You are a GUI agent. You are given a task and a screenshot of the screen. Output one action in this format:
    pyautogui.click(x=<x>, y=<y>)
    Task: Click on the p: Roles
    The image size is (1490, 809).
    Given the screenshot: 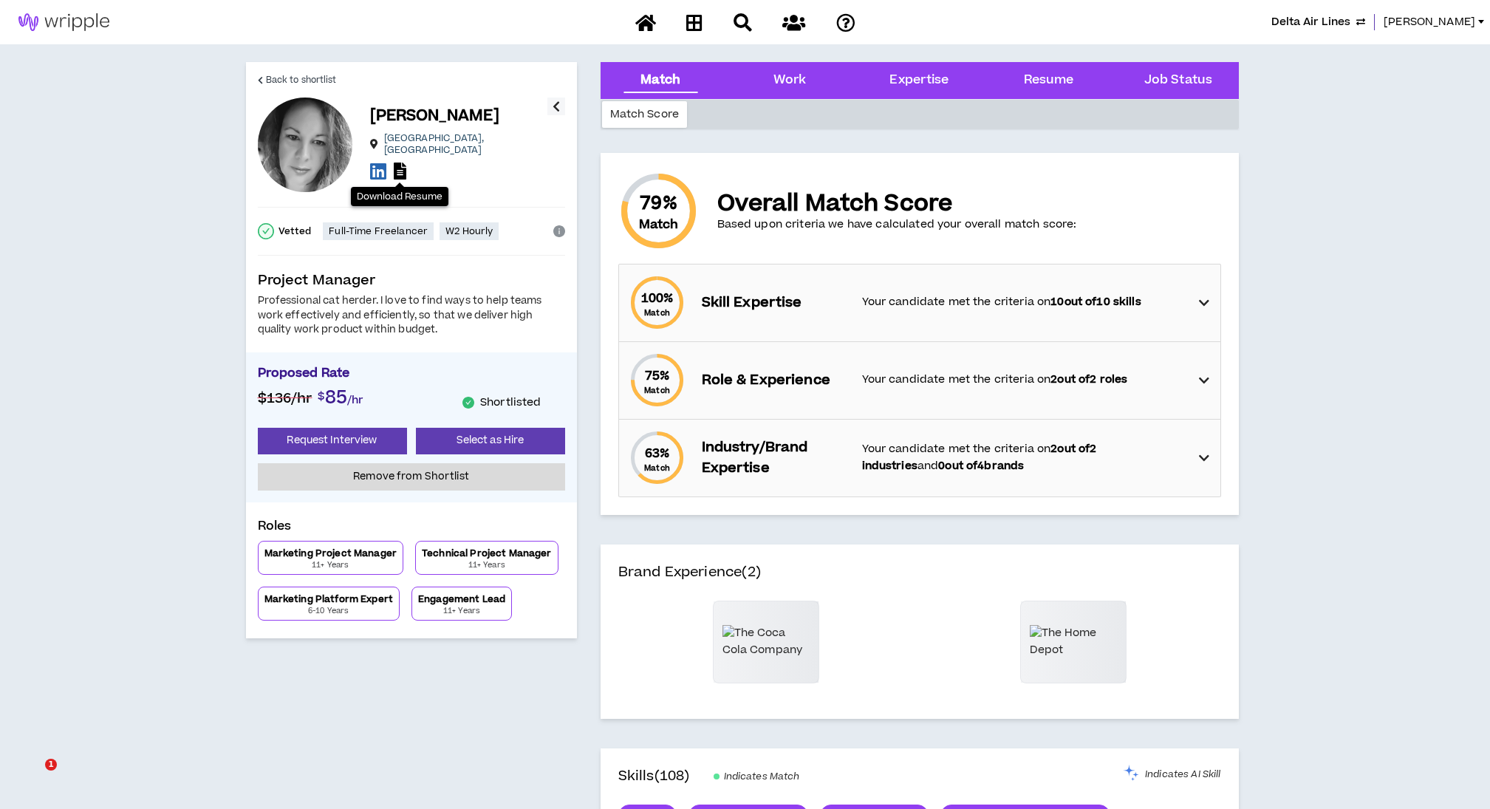 What is the action you would take?
    pyautogui.click(x=411, y=529)
    